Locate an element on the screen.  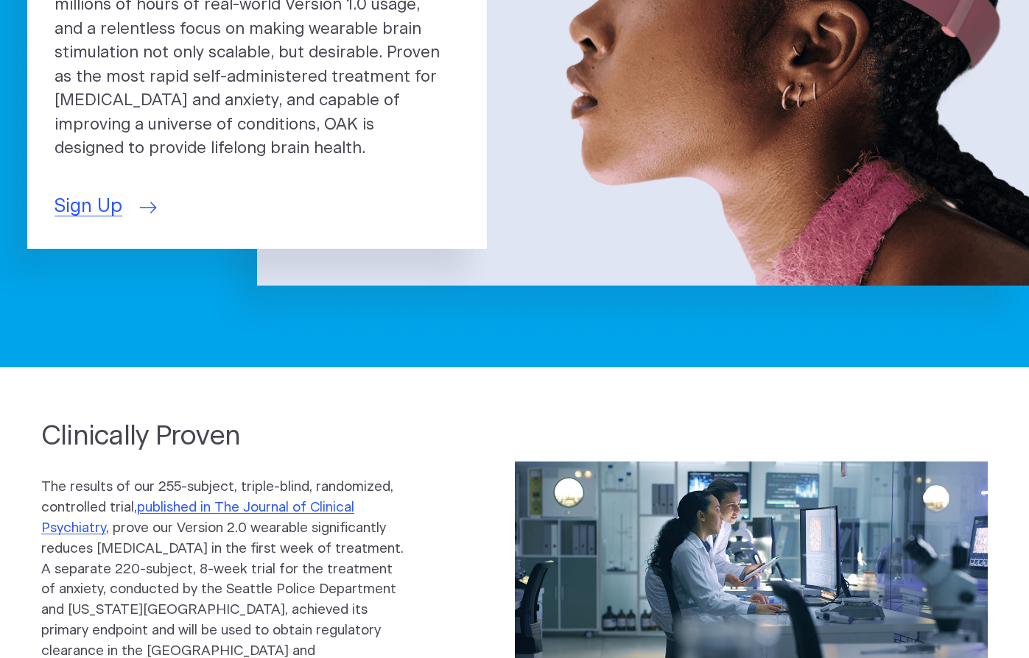
a: published in The Journal of Clinical Psychiatry is located at coordinates (197, 518).